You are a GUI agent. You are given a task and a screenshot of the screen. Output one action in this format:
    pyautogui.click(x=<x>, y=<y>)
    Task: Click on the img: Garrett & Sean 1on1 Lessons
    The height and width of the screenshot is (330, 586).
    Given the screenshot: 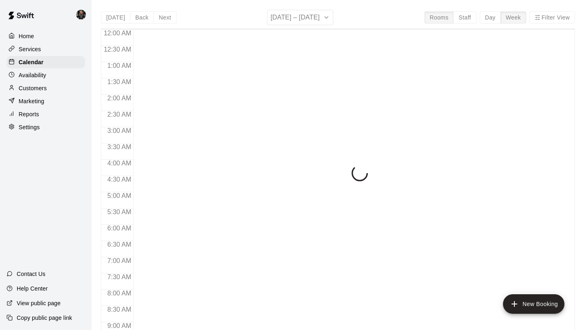 What is the action you would take?
    pyautogui.click(x=81, y=15)
    